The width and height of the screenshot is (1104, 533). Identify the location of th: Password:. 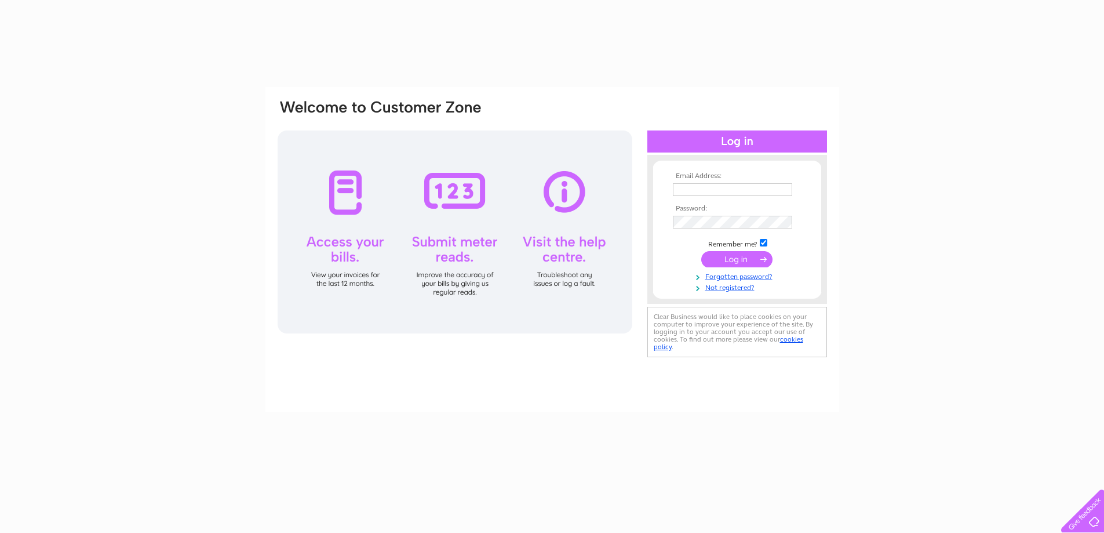
(737, 209).